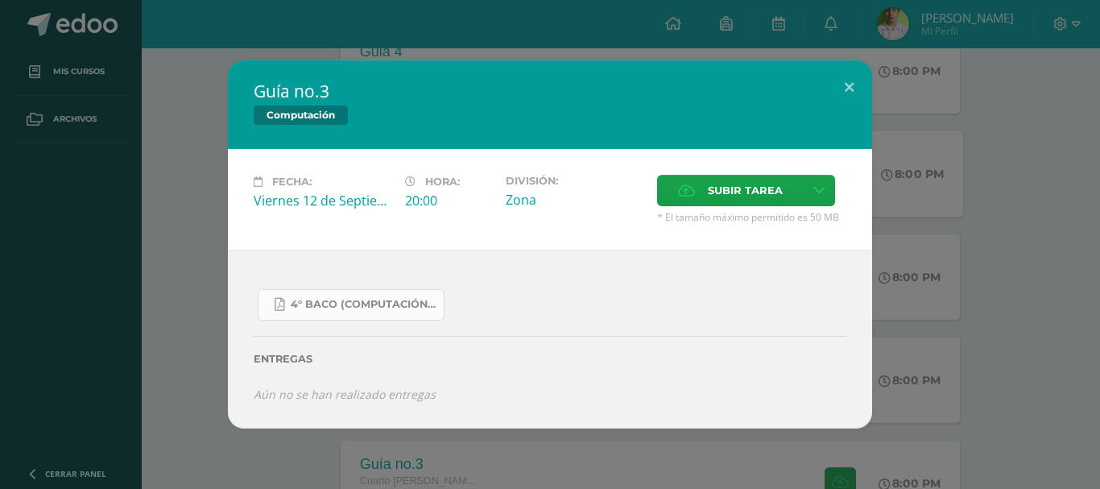 The width and height of the screenshot is (1100, 489). I want to click on span: Computación, so click(300, 115).